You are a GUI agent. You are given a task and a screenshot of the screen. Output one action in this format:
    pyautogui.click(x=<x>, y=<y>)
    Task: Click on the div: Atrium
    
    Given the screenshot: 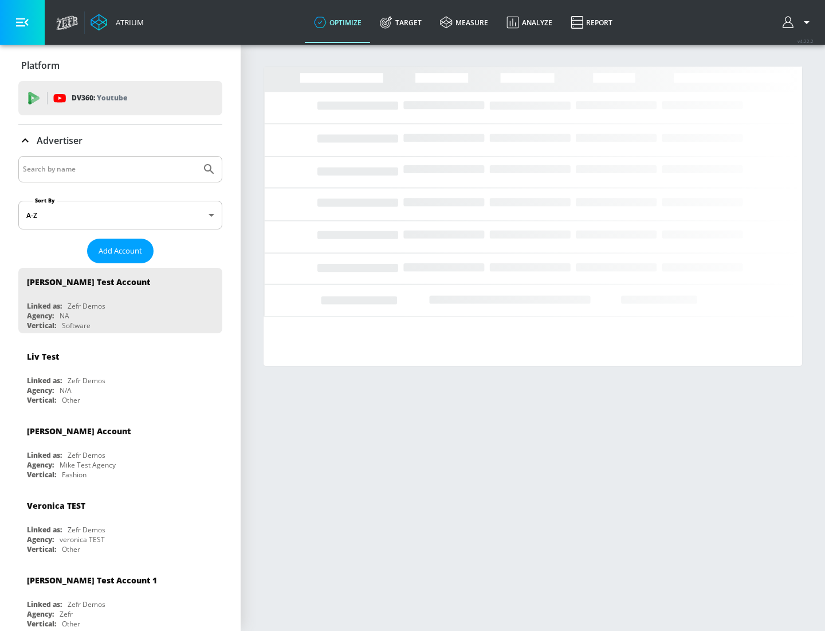 What is the action you would take?
    pyautogui.click(x=127, y=22)
    